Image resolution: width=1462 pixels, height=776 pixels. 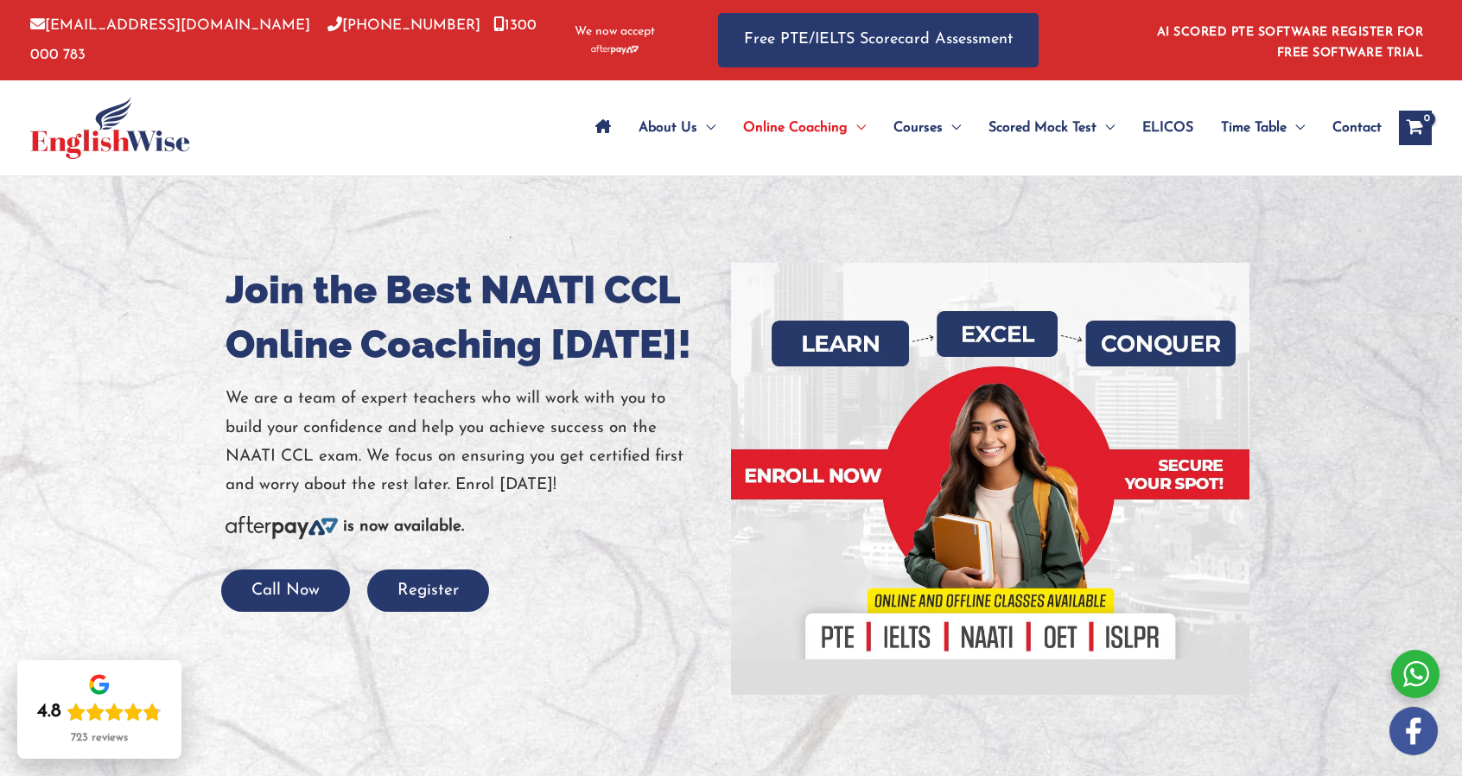 What do you see at coordinates (285, 590) in the screenshot?
I see `a: Call Now` at bounding box center [285, 590].